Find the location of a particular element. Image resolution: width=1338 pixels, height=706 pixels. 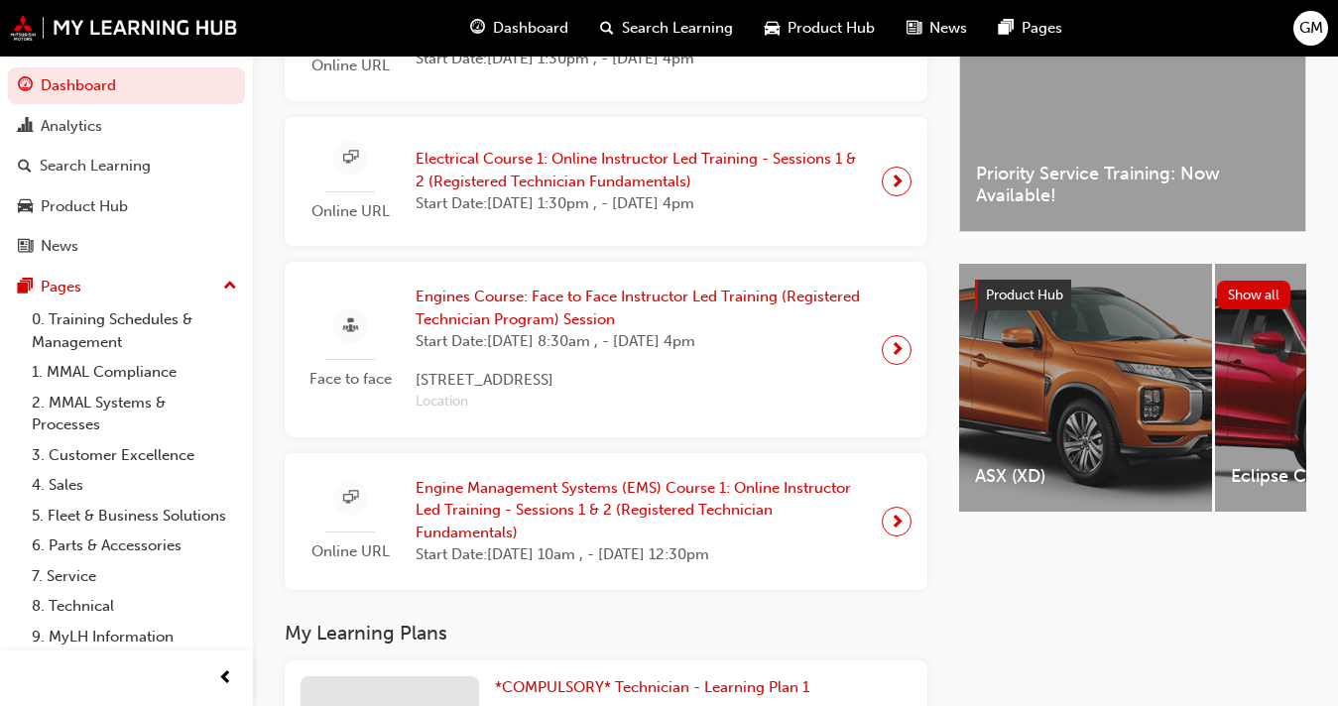

span: *COMPULSORY* Technician - Learning Plan 1 is located at coordinates (652, 687).